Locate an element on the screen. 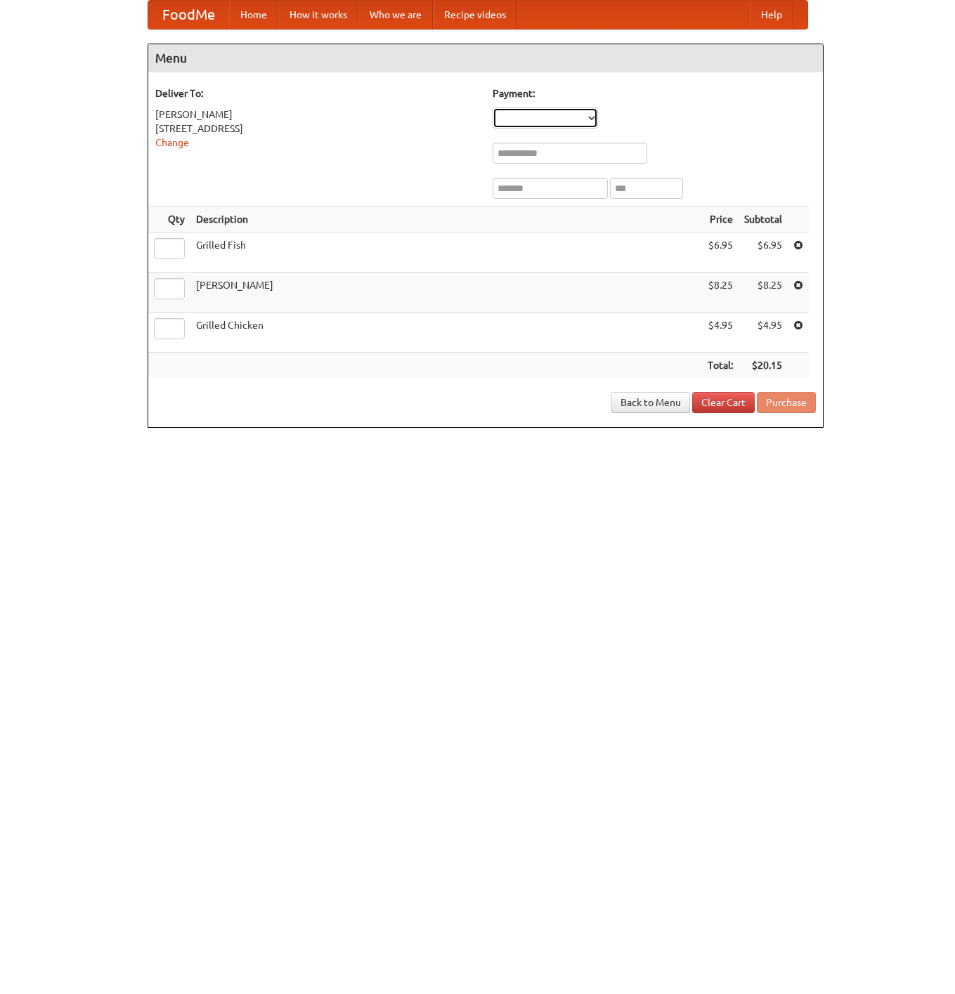 The height and width of the screenshot is (994, 955). h5: Payment: is located at coordinates (654, 93).